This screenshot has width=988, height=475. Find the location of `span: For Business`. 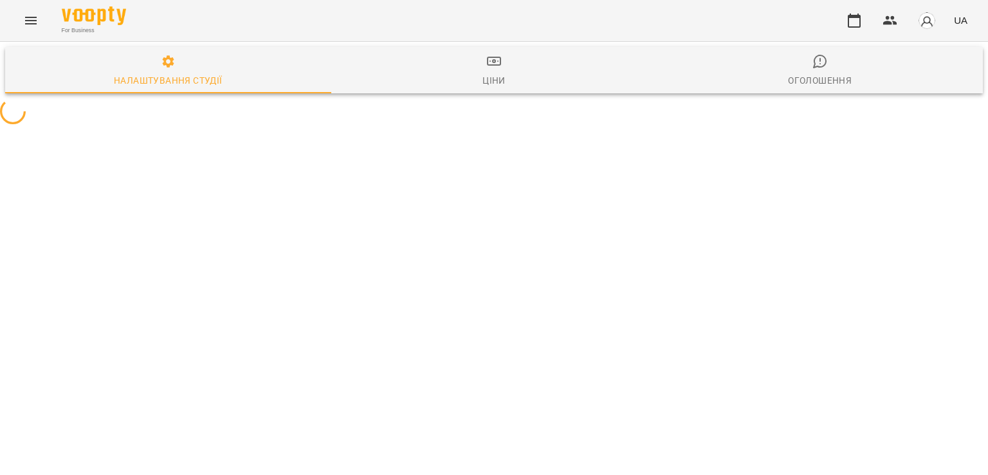

span: For Business is located at coordinates (94, 30).